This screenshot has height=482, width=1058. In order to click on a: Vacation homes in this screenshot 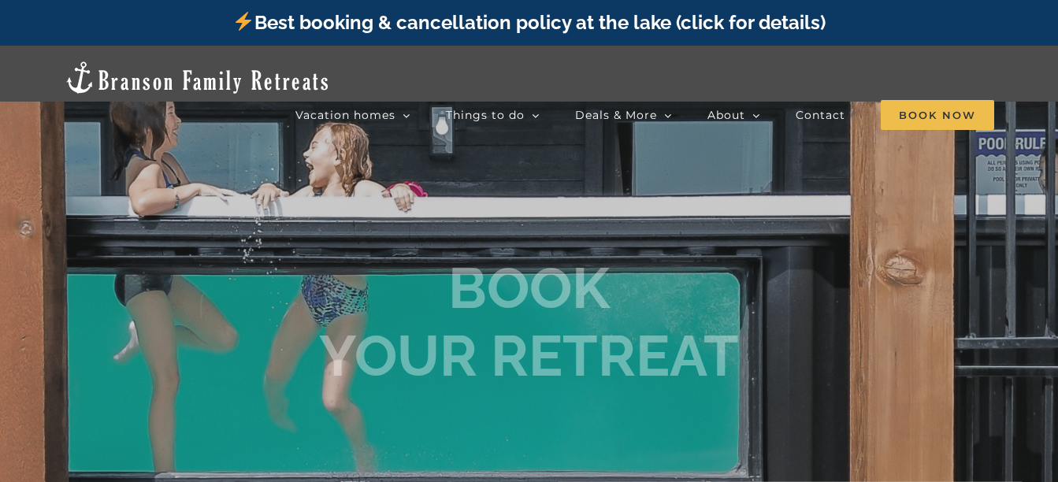, I will do `click(353, 115)`.